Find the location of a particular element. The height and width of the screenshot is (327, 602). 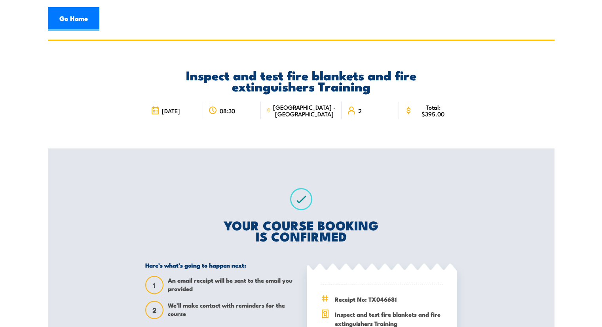

h5: Here’s what’s going to happen next: is located at coordinates (220, 265).